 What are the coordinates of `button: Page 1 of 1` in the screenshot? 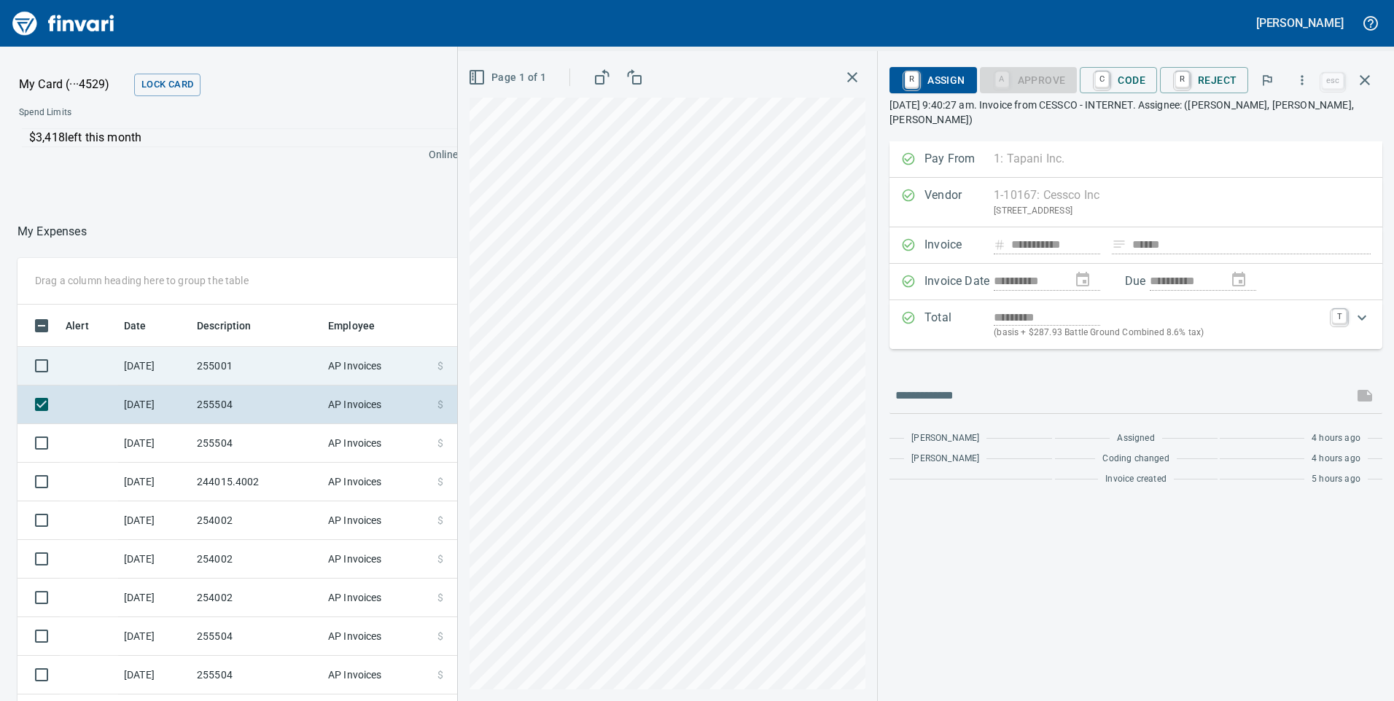 It's located at (508, 77).